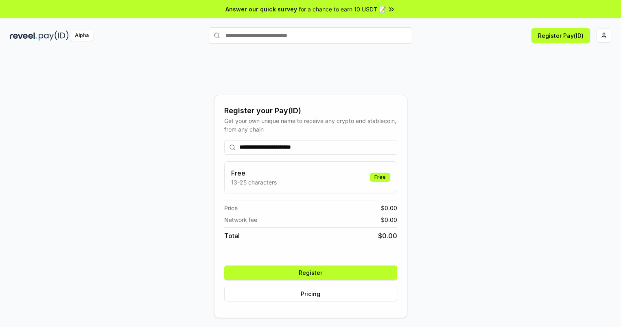 Image resolution: width=621 pixels, height=327 pixels. Describe the element at coordinates (232, 236) in the screenshot. I see `span: Total` at that location.